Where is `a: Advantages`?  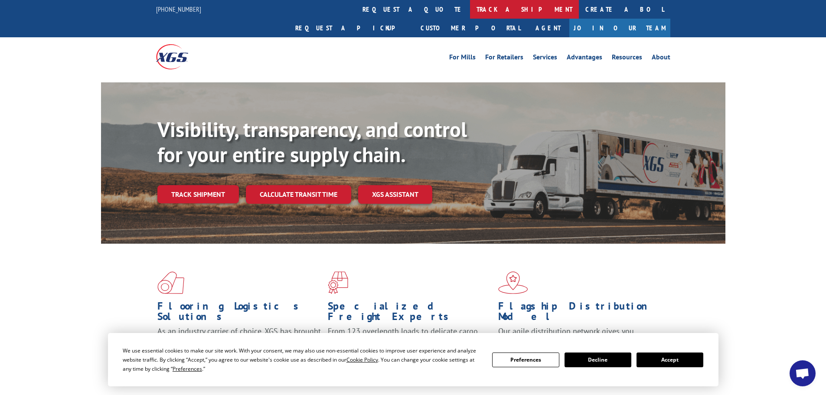
a: Advantages is located at coordinates (584, 59).